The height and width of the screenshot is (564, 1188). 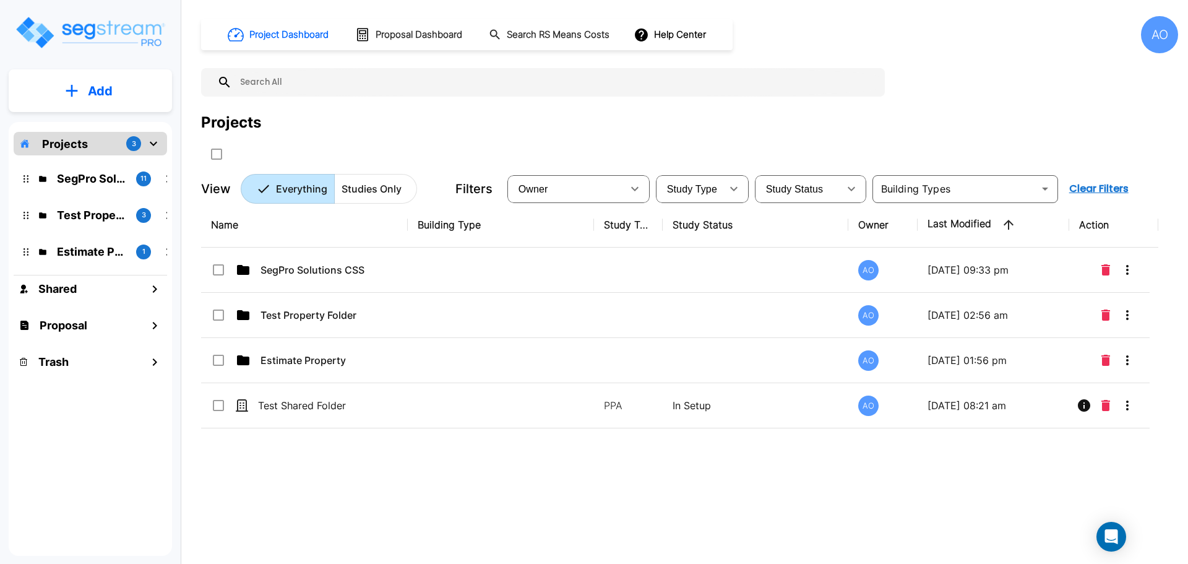 What do you see at coordinates (1084, 405) in the screenshot?
I see `button: Info` at bounding box center [1084, 405].